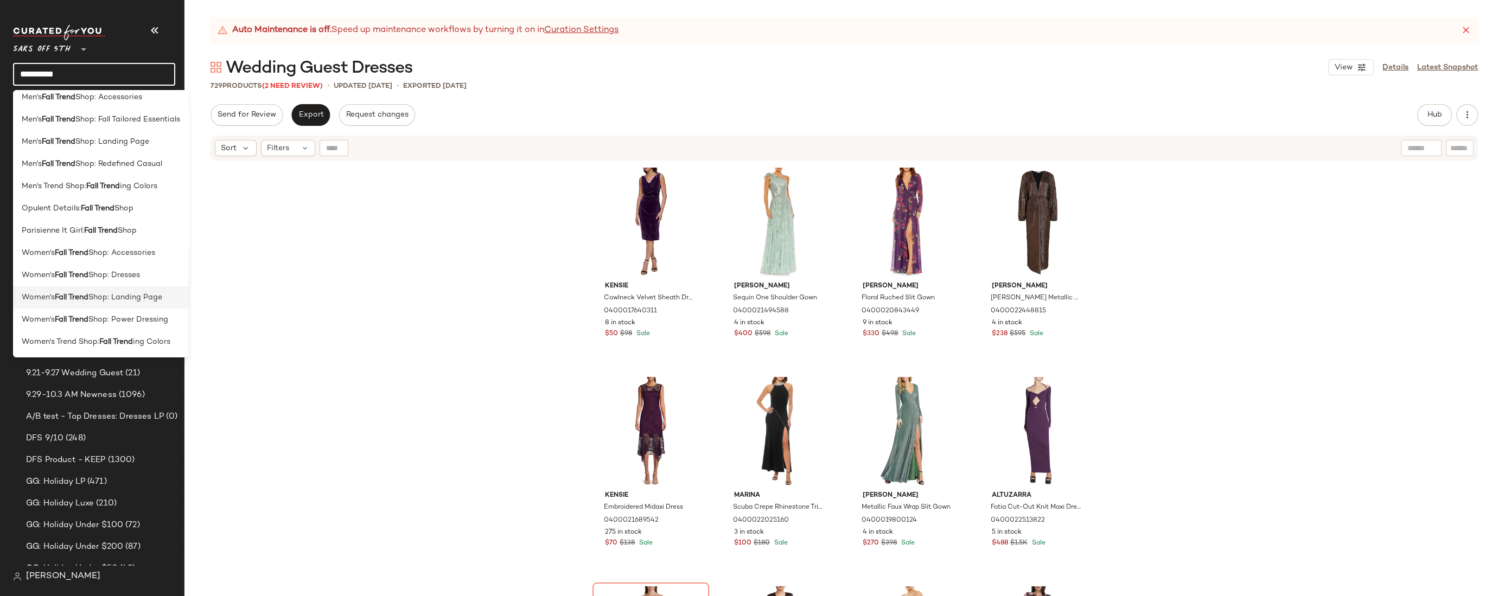 This screenshot has height=596, width=1504. I want to click on img: 0400020843449, so click(908, 222).